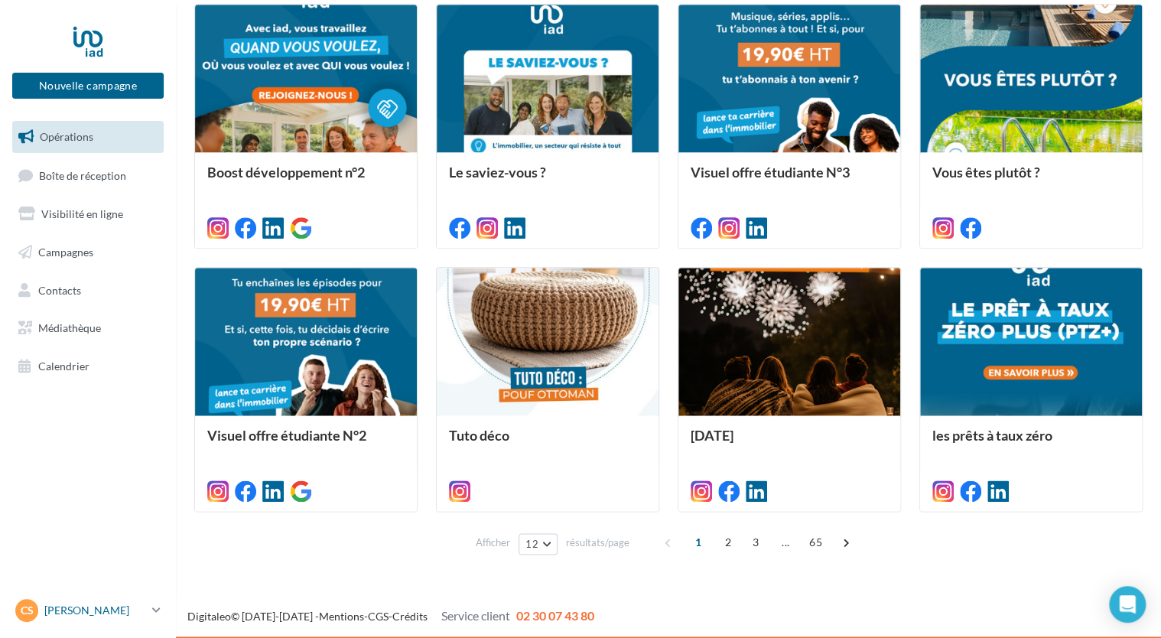  I want to click on span: Boîte de réception, so click(83, 174).